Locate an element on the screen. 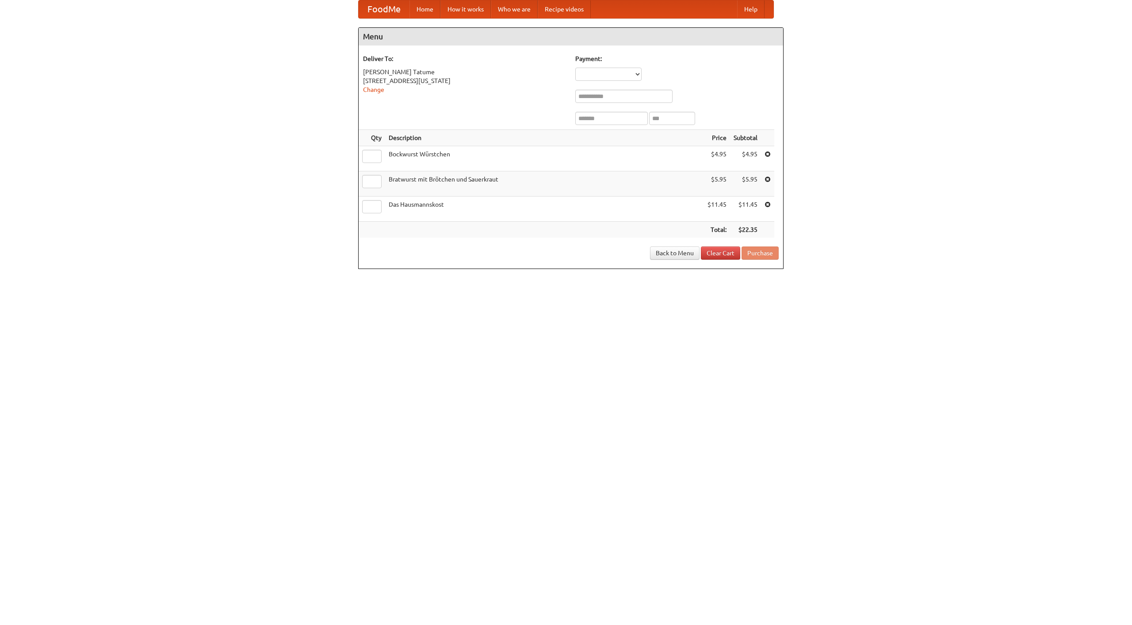 This screenshot has width=1132, height=625. td: Das Hausmannskost is located at coordinates (544, 209).